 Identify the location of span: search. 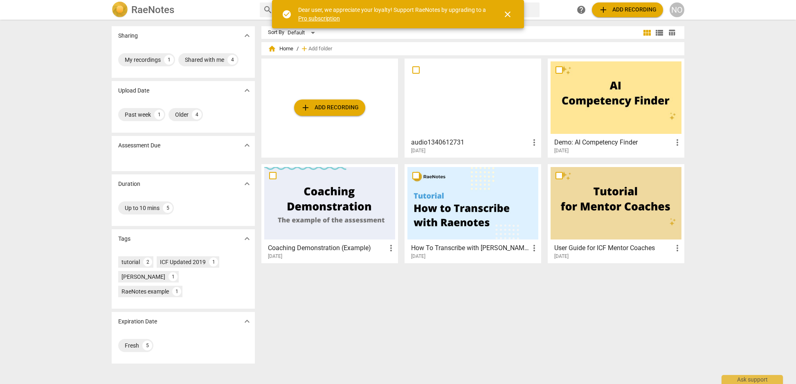
(268, 10).